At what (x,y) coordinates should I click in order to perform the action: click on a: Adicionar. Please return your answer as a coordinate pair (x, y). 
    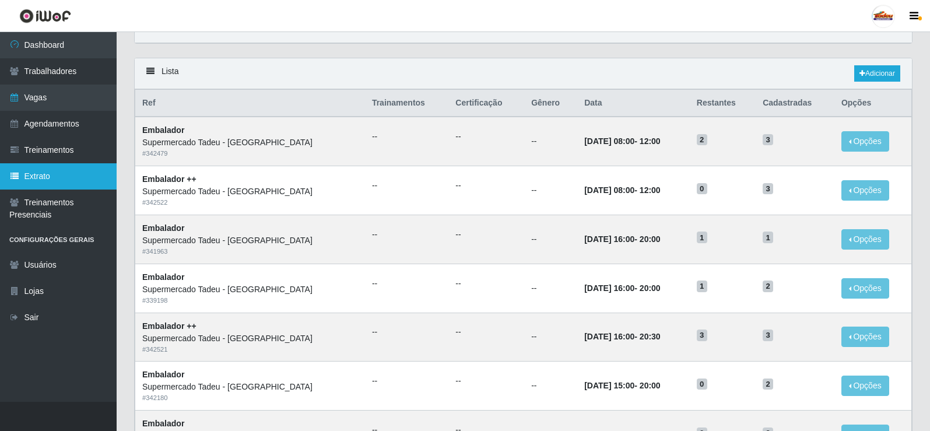
    Looking at the image, I should click on (877, 73).